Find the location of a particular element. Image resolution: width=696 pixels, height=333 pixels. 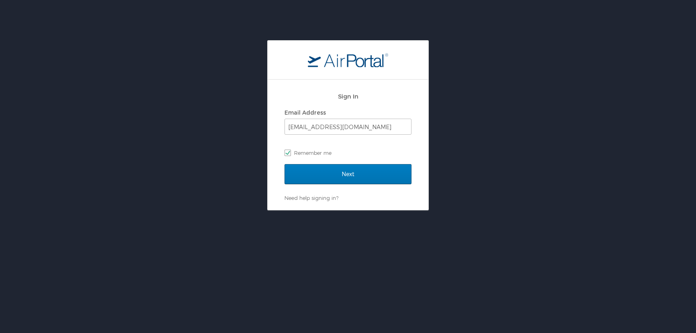

label: Remember me is located at coordinates (348, 153).